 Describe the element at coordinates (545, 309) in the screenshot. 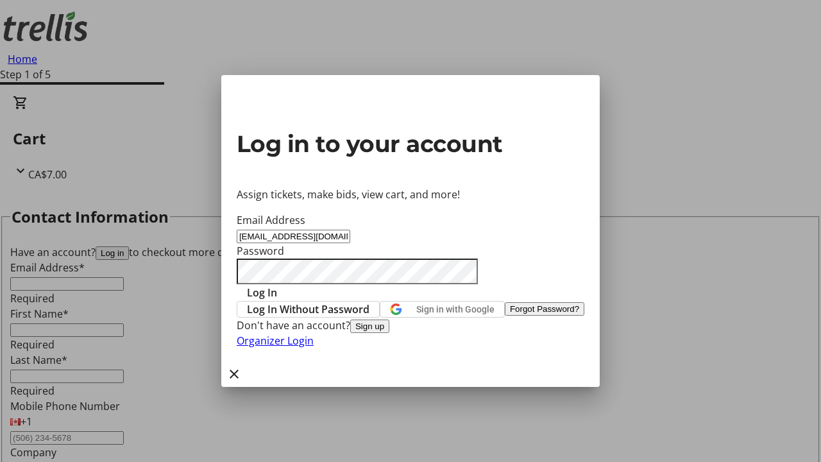

I see `button: Forgot Password?` at that location.